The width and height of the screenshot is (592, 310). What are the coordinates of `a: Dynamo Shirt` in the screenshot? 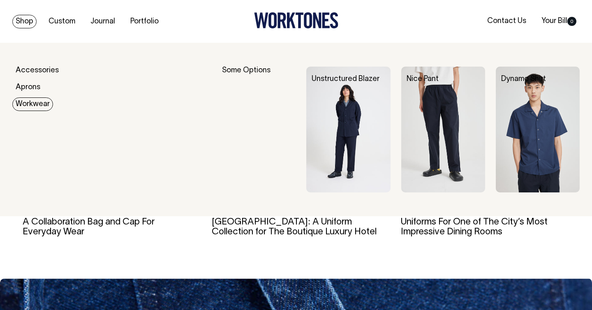 It's located at (524, 79).